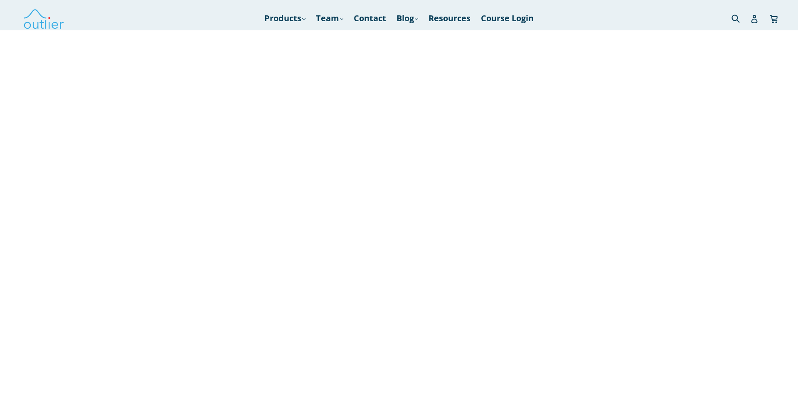 This screenshot has width=798, height=396. I want to click on input: Search, so click(740, 18).